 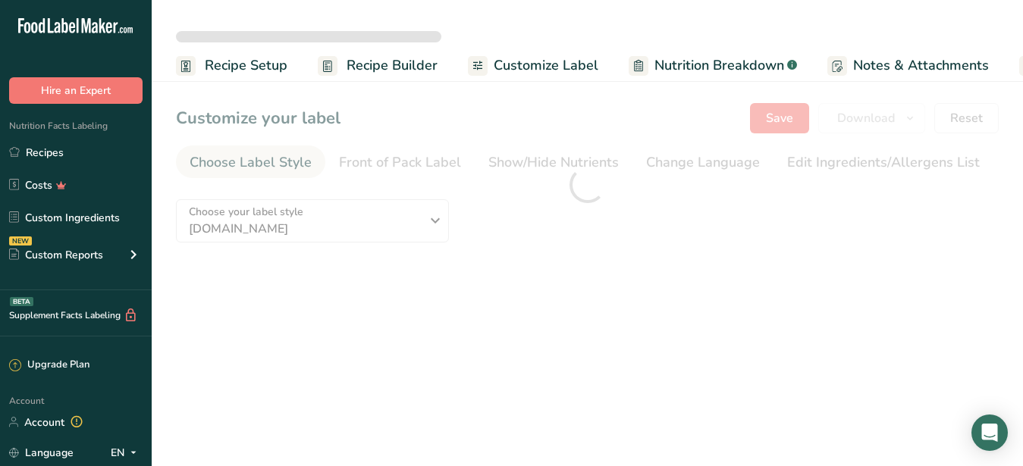 What do you see at coordinates (127, 453) in the screenshot?
I see `div: EN` at bounding box center [127, 453].